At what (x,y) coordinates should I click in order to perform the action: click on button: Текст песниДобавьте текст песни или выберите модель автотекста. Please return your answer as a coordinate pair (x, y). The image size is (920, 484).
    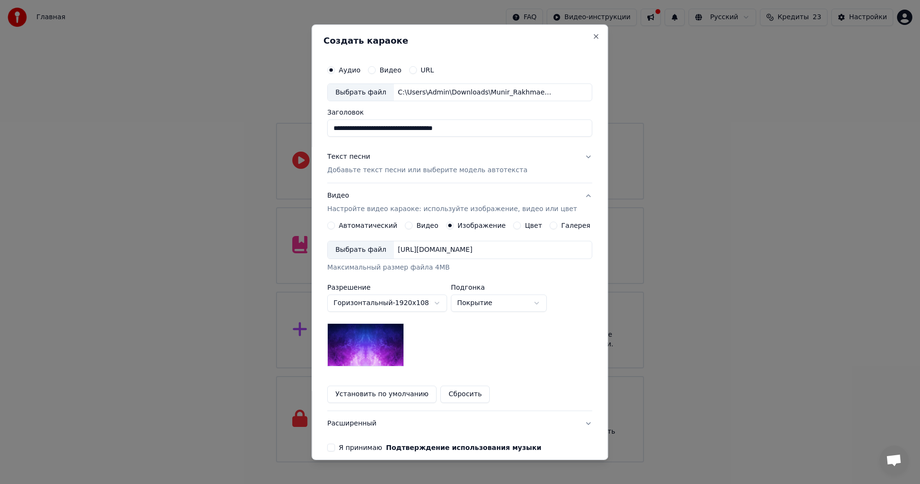
    Looking at the image, I should click on (460, 163).